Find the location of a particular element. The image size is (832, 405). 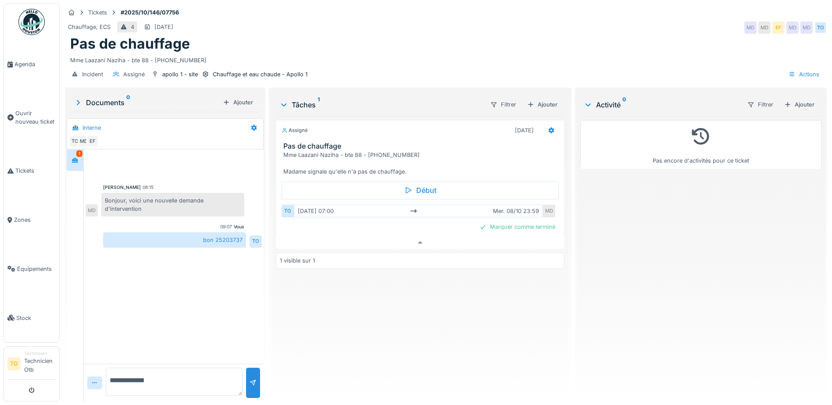

div: Bonjour, voici une nouvelle demande d'intervention is located at coordinates (173, 205).